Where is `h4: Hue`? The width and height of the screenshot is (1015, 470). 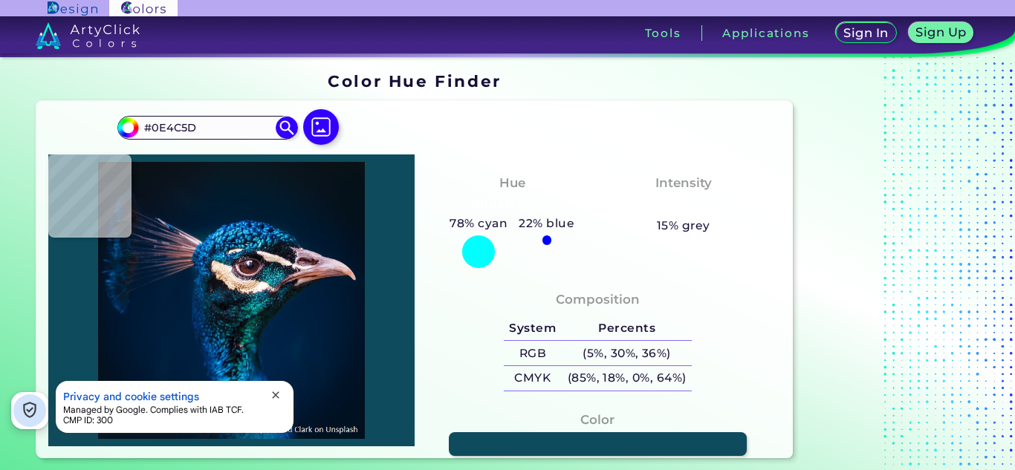 h4: Hue is located at coordinates (512, 183).